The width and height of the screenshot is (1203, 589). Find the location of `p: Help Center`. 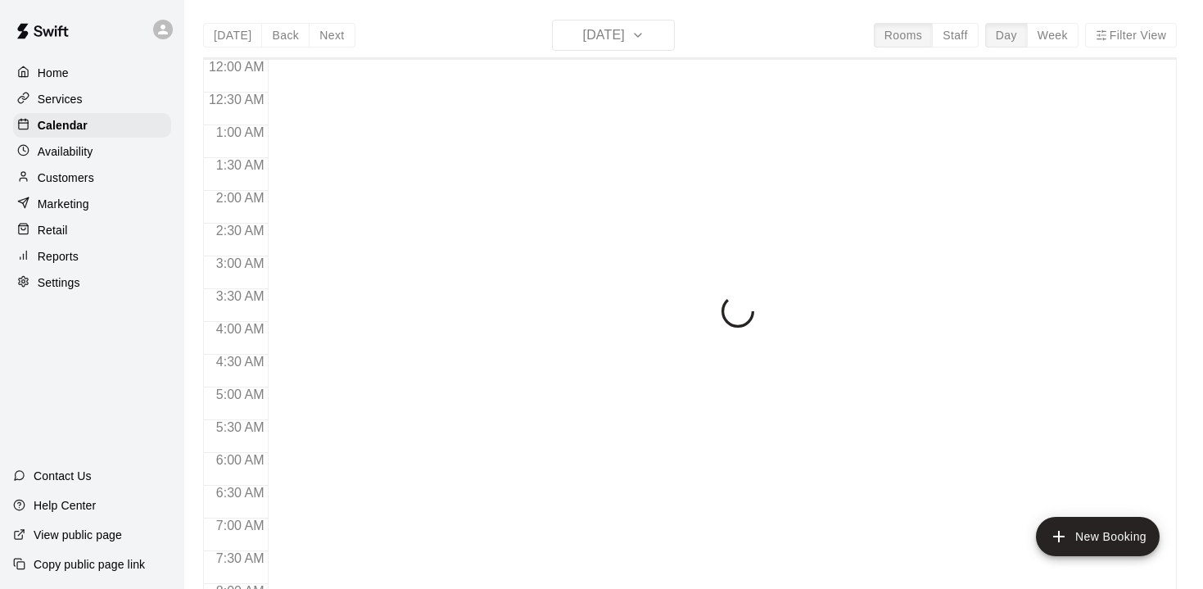

p: Help Center is located at coordinates (65, 505).